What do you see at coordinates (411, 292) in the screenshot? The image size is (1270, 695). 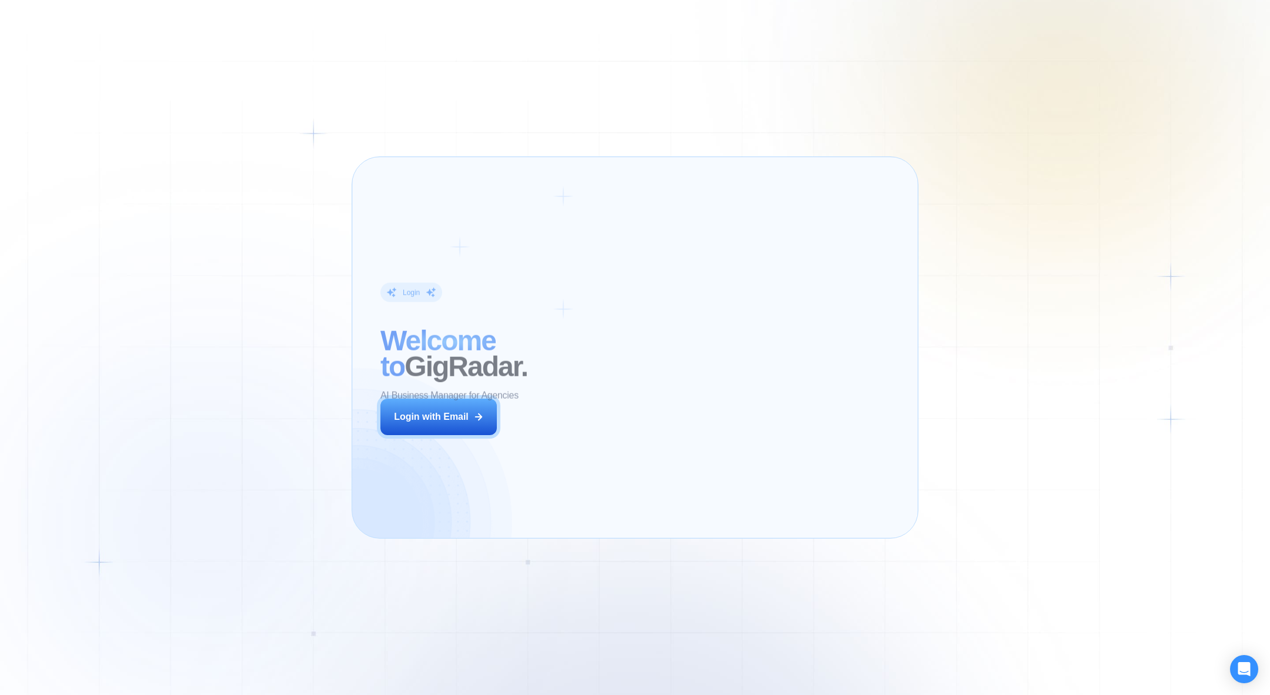 I see `div: Login` at bounding box center [411, 292].